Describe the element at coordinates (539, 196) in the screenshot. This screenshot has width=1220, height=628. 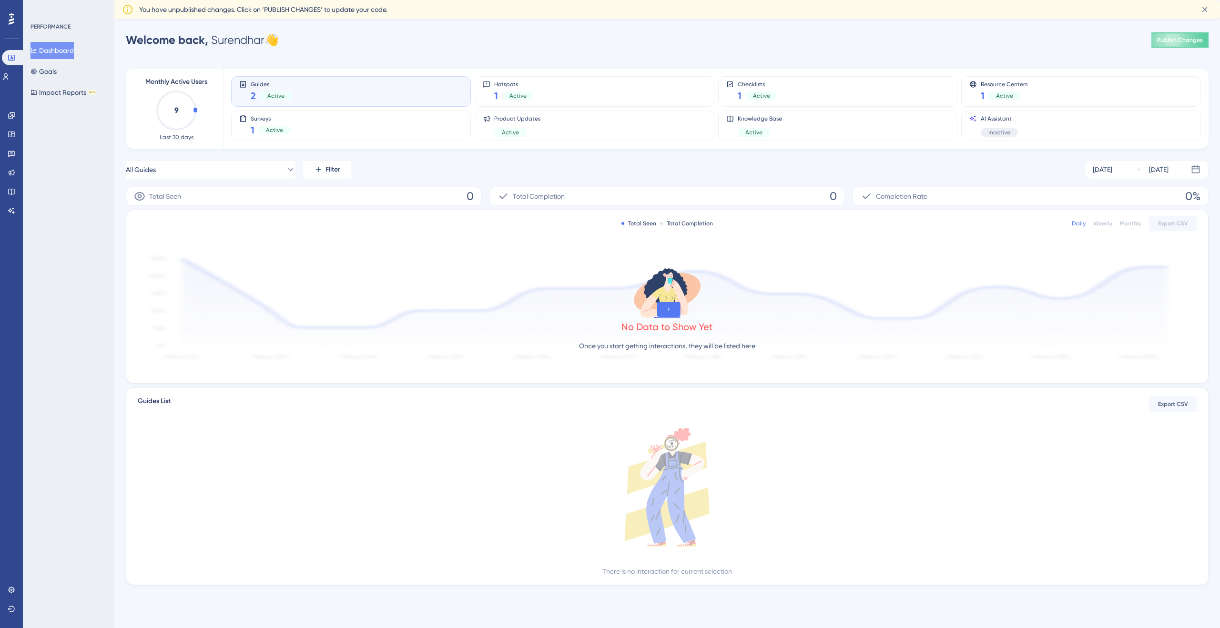
I see `span: Total Completion` at that location.